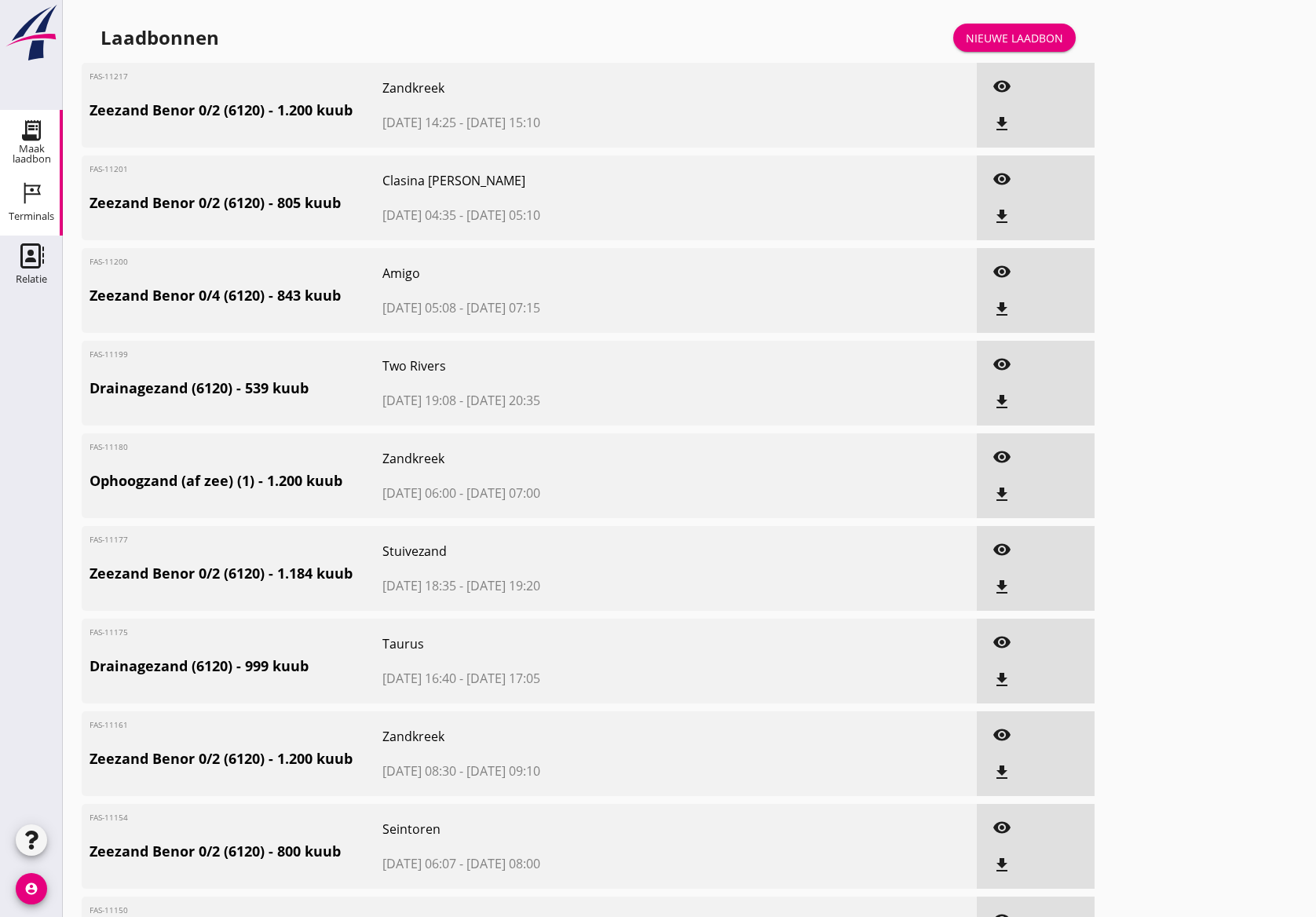 Image resolution: width=1316 pixels, height=917 pixels. I want to click on span: FAS-11161, so click(111, 725).